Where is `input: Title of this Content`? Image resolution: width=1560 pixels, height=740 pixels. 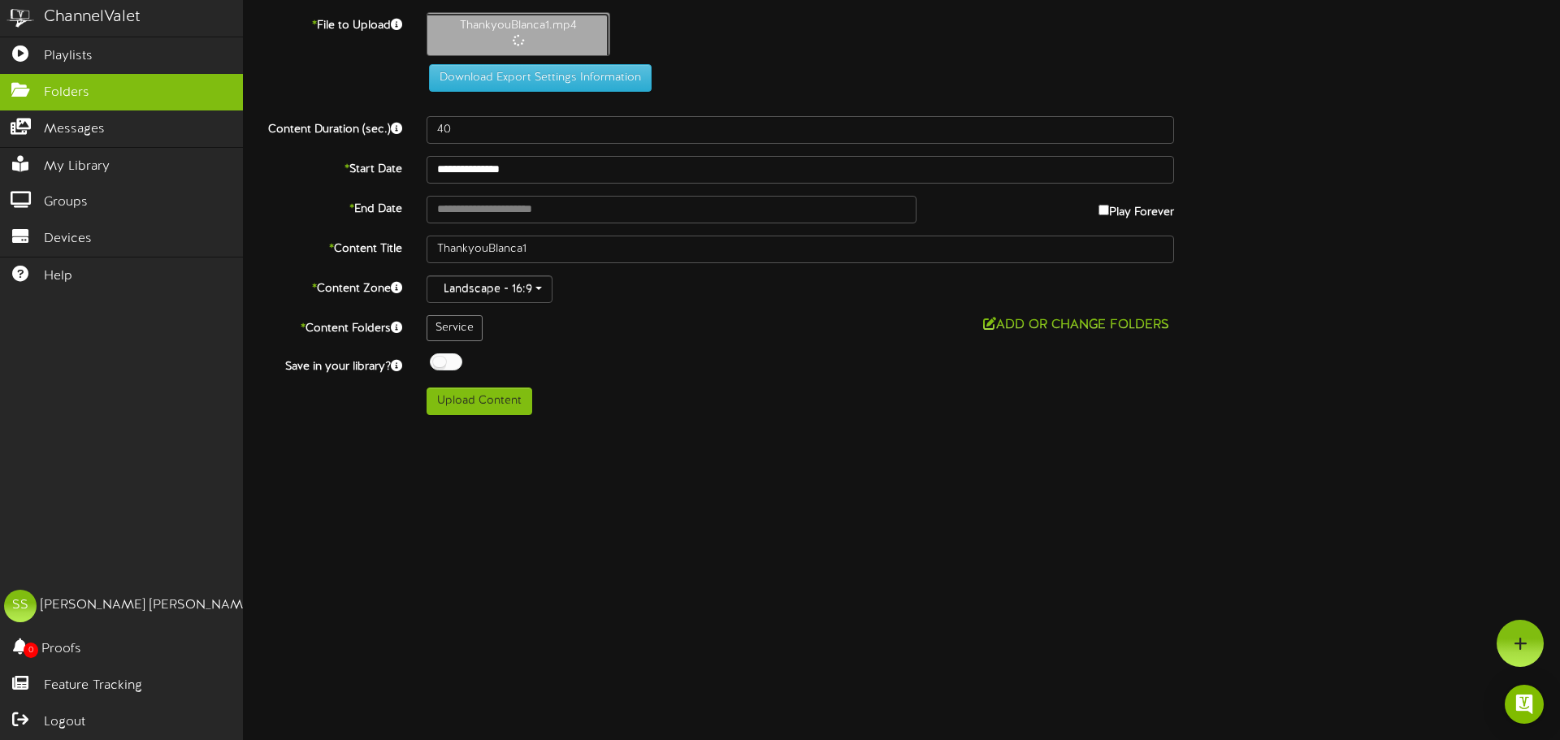 input: Title of this Content is located at coordinates (801, 250).